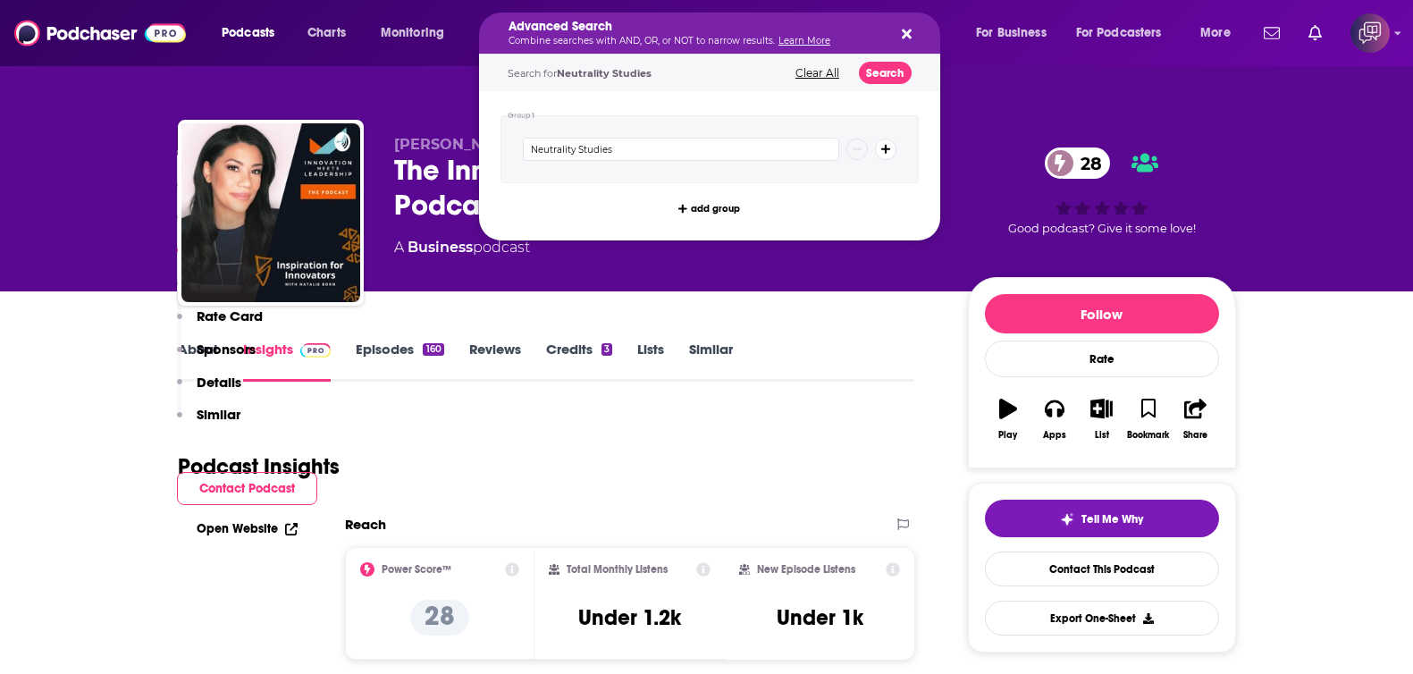 The height and width of the screenshot is (674, 1413). I want to click on h3: Under 1k, so click(820, 618).